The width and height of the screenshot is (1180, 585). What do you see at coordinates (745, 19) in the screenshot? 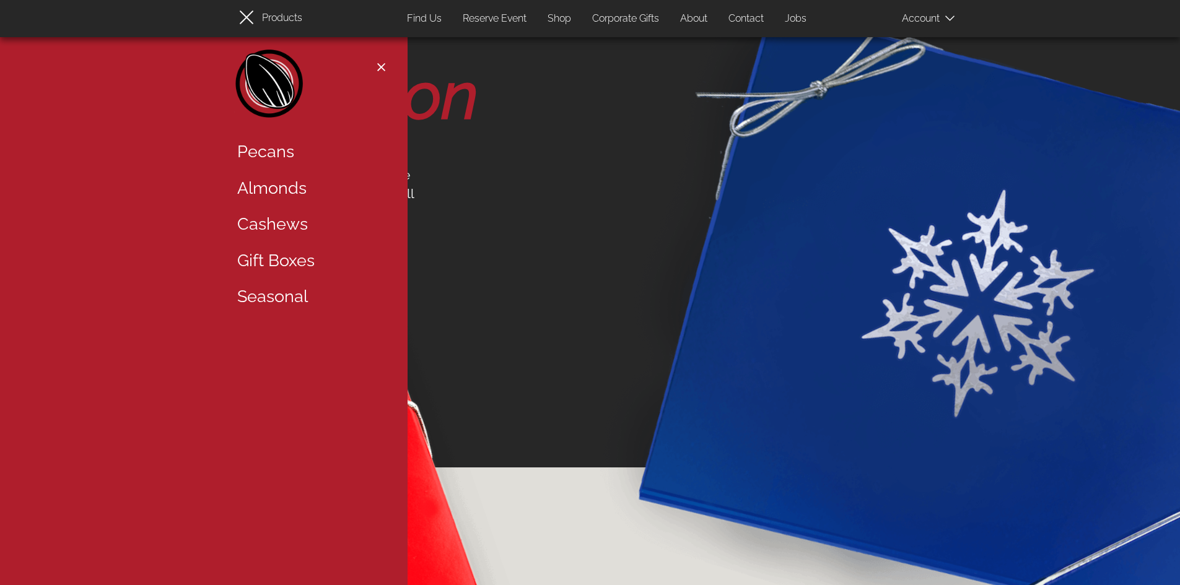
I see `a: Contact` at bounding box center [745, 19].